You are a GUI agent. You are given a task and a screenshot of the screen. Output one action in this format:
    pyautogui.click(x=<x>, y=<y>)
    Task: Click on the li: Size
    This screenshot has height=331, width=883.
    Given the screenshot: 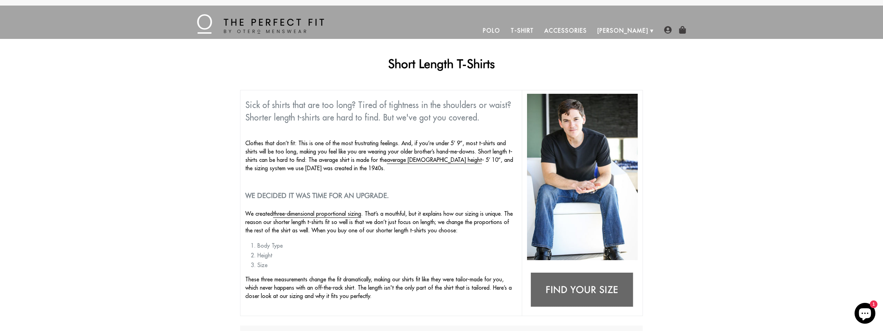 What is the action you would take?
    pyautogui.click(x=387, y=265)
    